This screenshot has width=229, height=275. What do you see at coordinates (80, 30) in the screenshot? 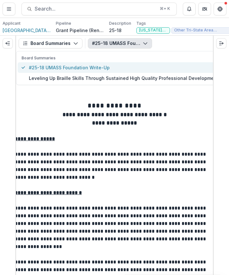
I see `p: Grant Pipeline (Renewals)` at bounding box center [80, 30].